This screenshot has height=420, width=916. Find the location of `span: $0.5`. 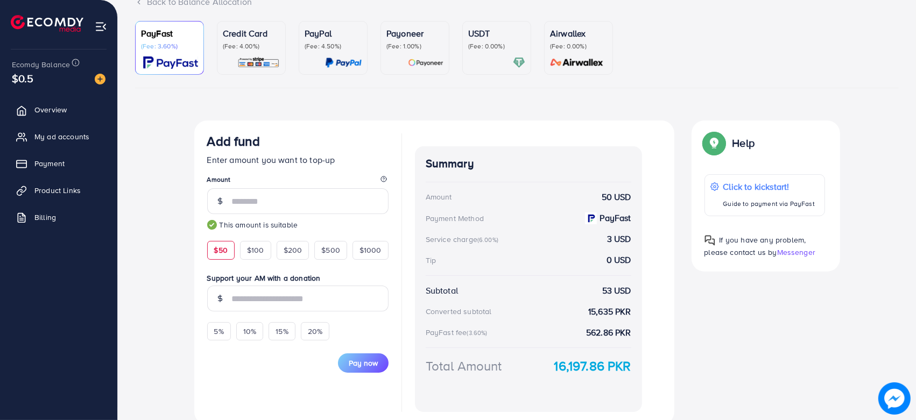

span: $0.5 is located at coordinates (23, 78).